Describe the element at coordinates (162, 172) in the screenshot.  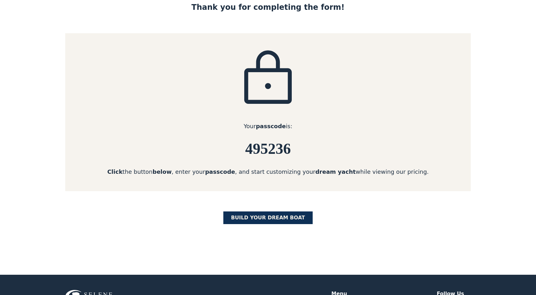
I see `strong: below` at that location.